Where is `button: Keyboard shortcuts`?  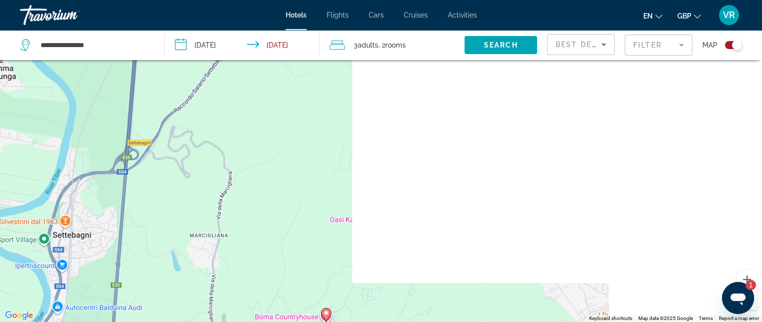 button: Keyboard shortcuts is located at coordinates (611, 319).